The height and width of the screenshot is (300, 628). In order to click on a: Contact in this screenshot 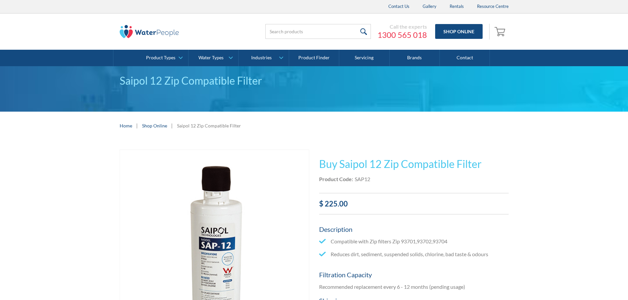, I will do `click(465, 58)`.